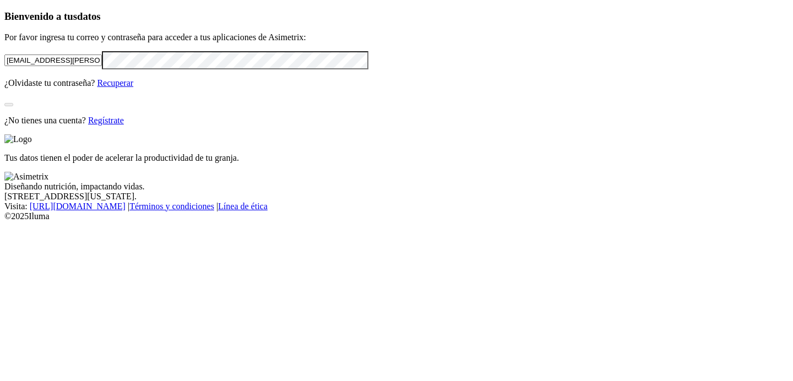 This screenshot has height=381, width=793. I want to click on div: © 2025 Iluma, so click(396, 216).